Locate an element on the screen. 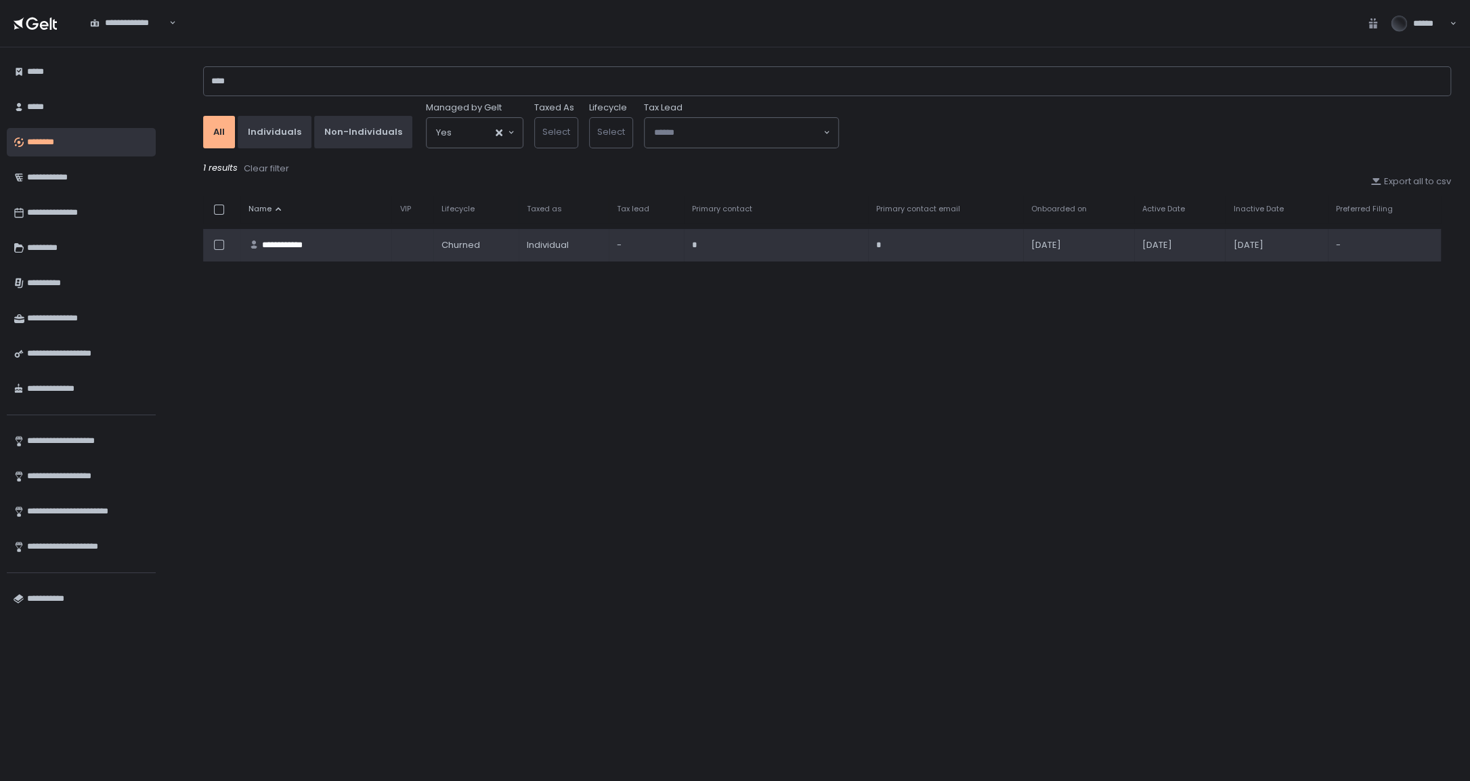 This screenshot has height=781, width=1470. button: Clear filter is located at coordinates (266, 169).